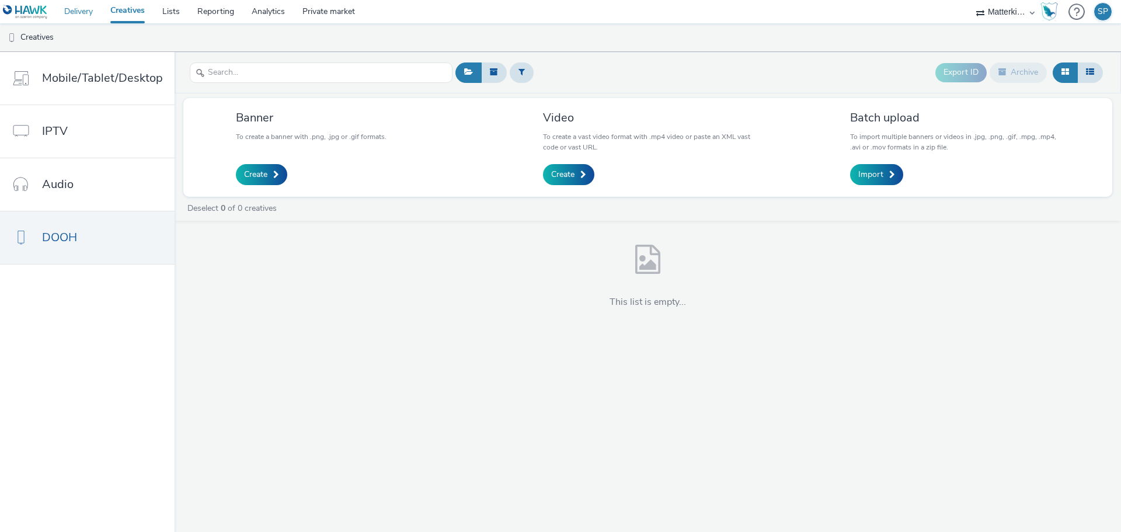 The image size is (1121, 532). I want to click on input: Search..., so click(321, 72).